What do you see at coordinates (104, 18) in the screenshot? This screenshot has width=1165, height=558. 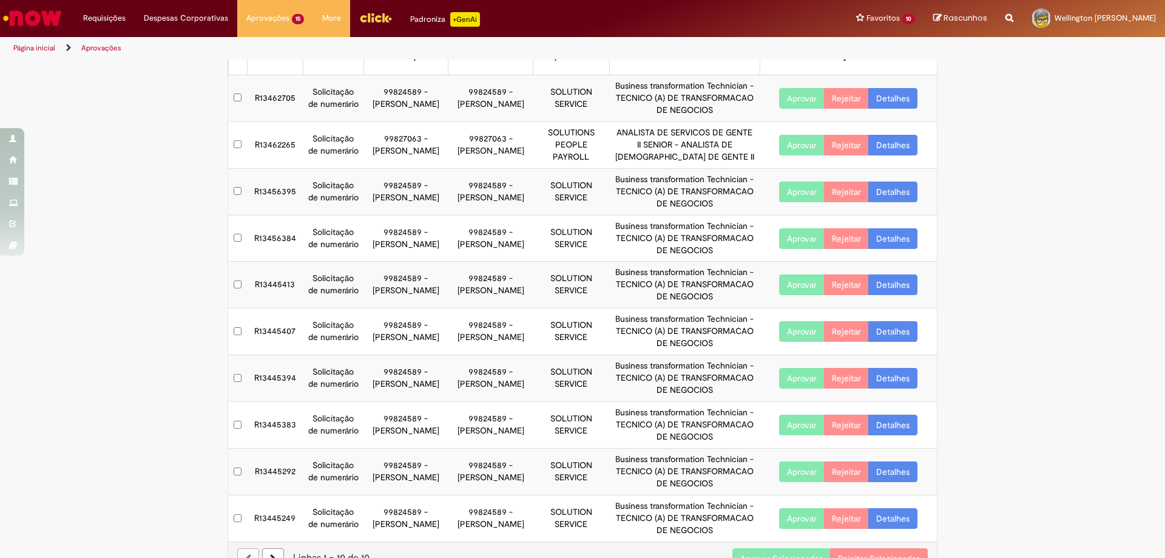 I see `span: Requisições` at bounding box center [104, 18].